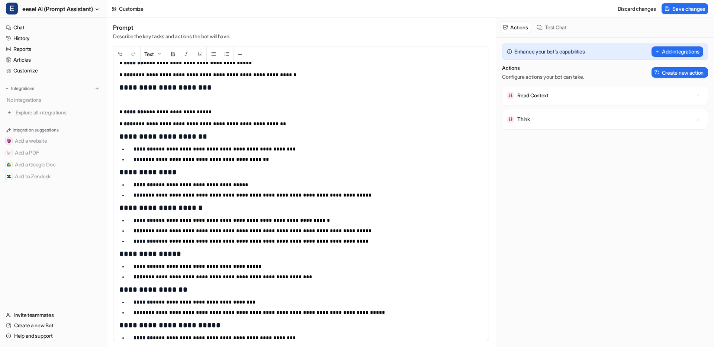 The width and height of the screenshot is (714, 347). I want to click on button: Bold, so click(173, 54).